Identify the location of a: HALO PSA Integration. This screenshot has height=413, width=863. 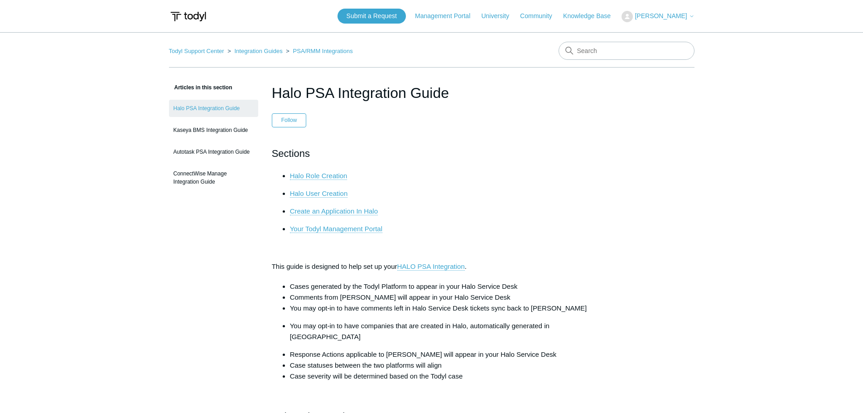
(431, 267).